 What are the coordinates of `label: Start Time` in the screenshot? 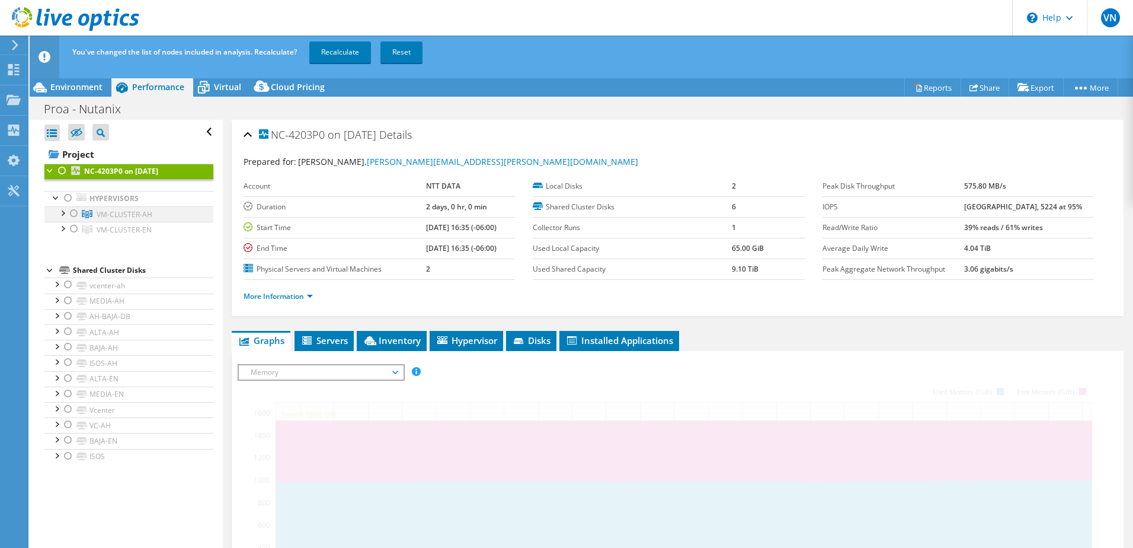 It's located at (335, 228).